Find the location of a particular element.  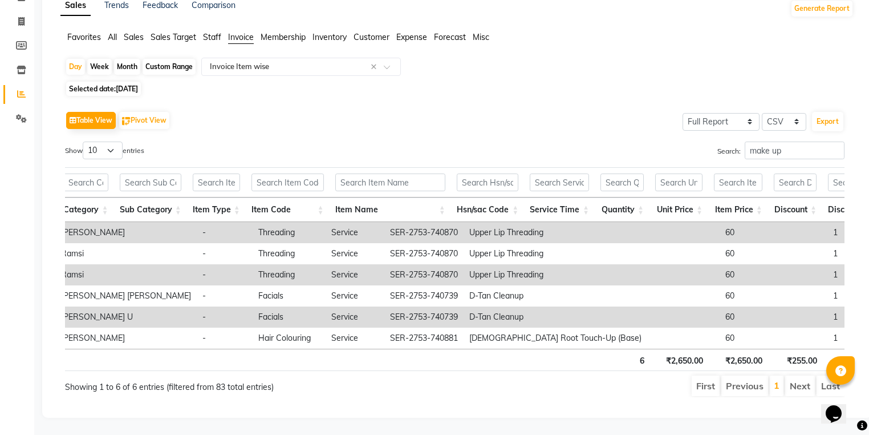

input: Search Hsn/sac Code is located at coordinates (488, 182).